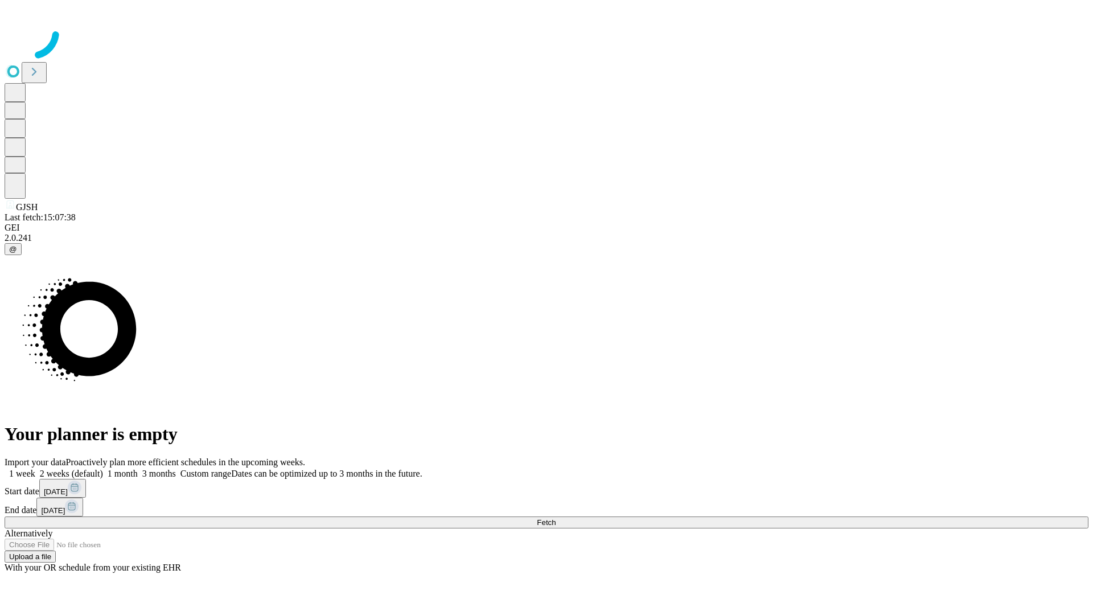 This screenshot has width=1093, height=615. I want to click on div: GEI, so click(546, 228).